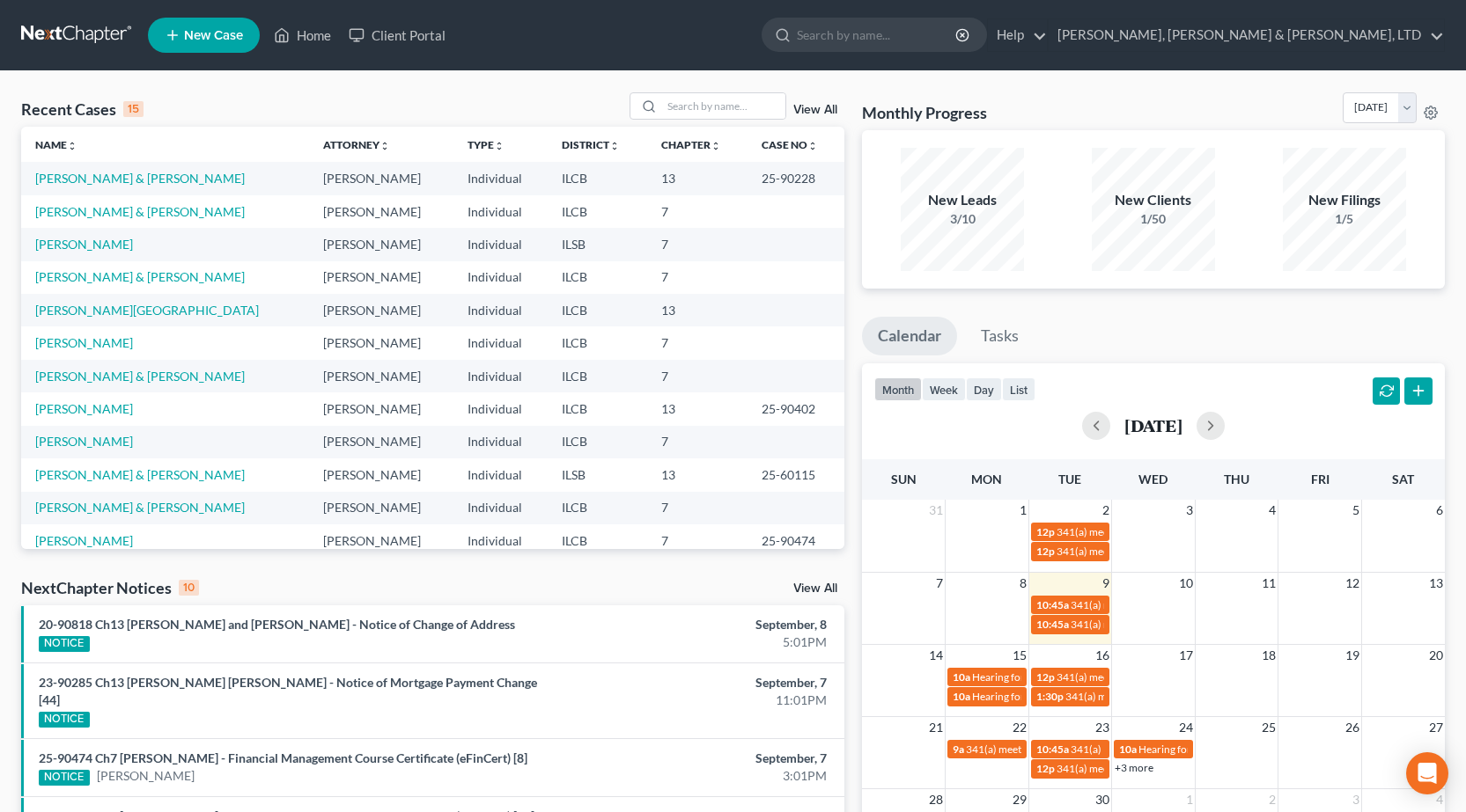  What do you see at coordinates (302, 35) in the screenshot?
I see `a: Home` at bounding box center [302, 35].